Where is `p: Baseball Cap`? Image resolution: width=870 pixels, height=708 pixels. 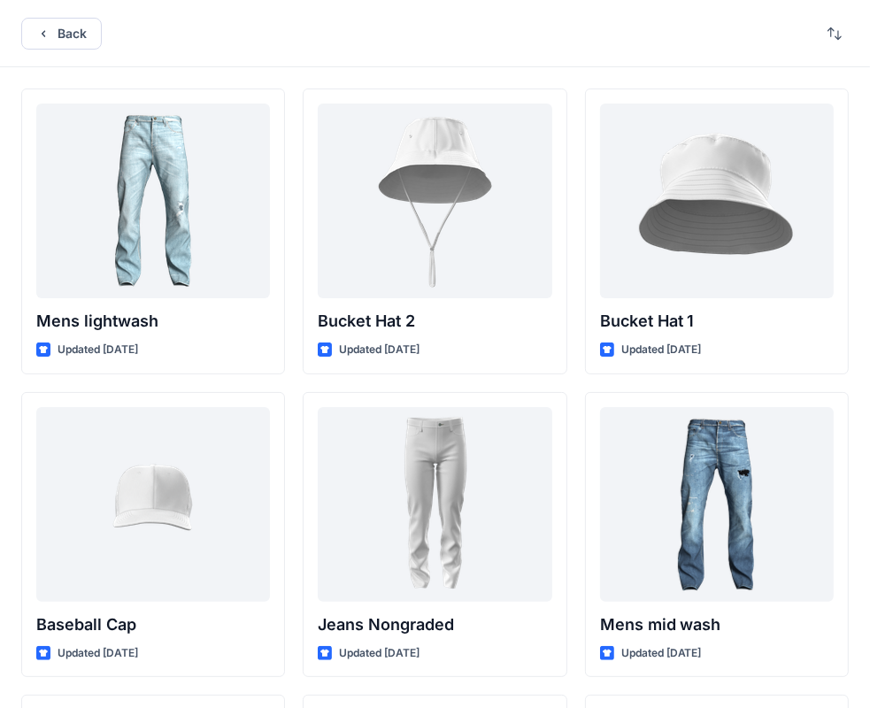 p: Baseball Cap is located at coordinates (153, 625).